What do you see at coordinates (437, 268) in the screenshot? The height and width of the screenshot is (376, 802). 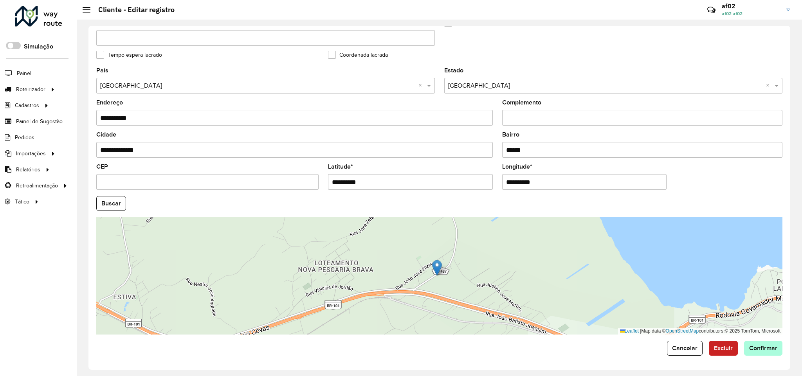 I see `img: Marker` at bounding box center [437, 268].